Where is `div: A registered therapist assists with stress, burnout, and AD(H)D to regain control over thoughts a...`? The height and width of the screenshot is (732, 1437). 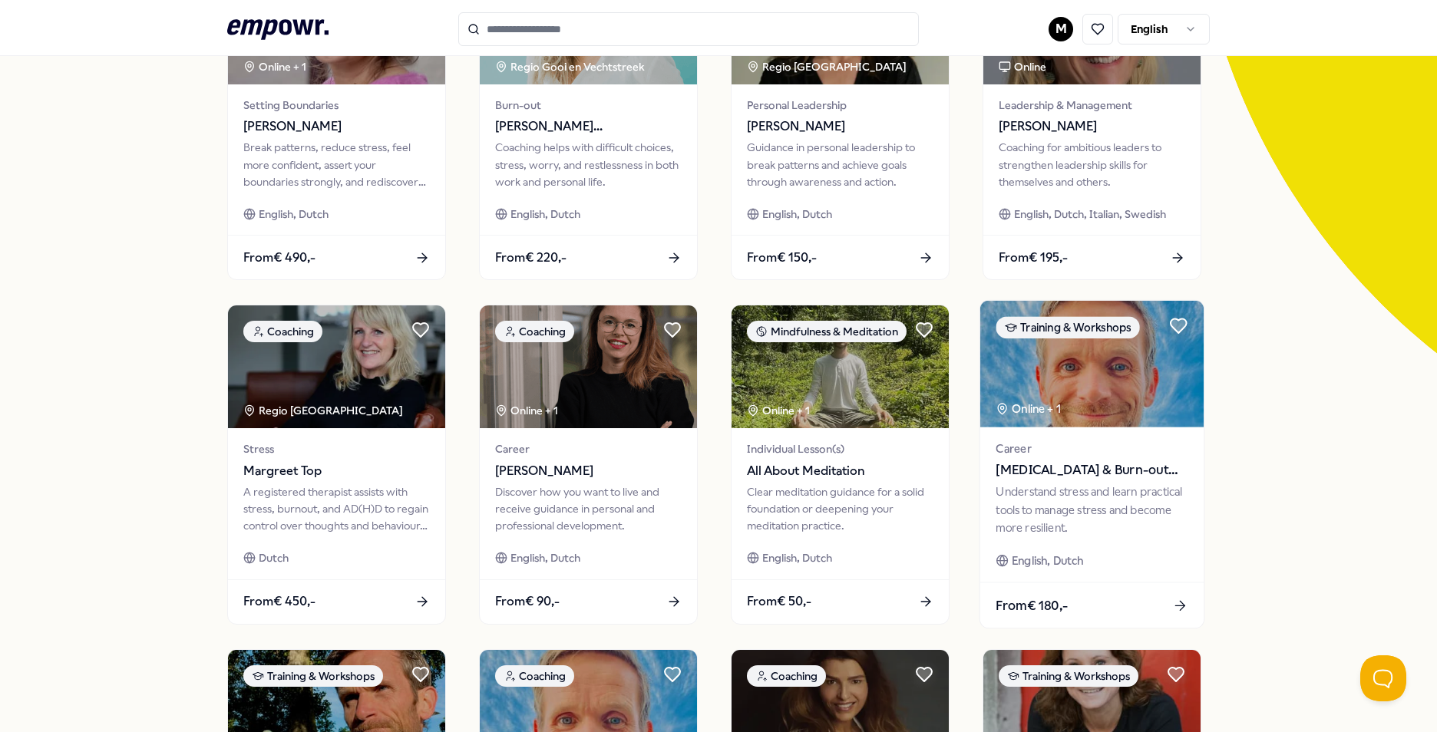
div: A registered therapist assists with stress, burnout, and AD(H)D to regain control over thoughts a... is located at coordinates (336, 509).